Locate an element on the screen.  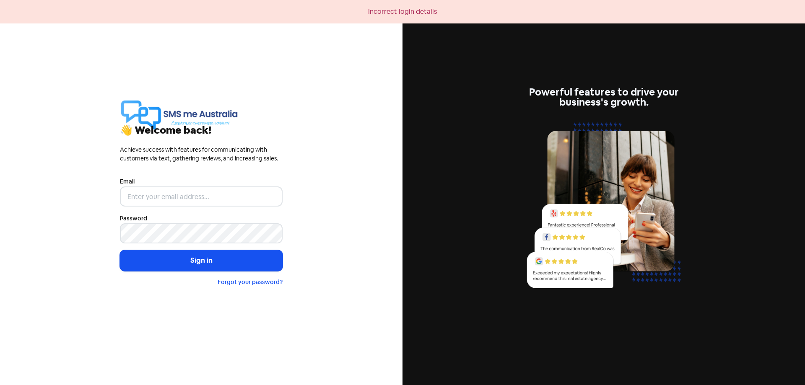
div: Powerful features to drive your business's growth. is located at coordinates (604, 97).